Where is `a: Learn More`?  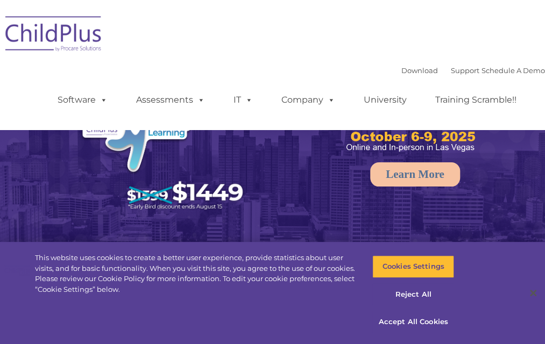
a: Learn More is located at coordinates (415, 174).